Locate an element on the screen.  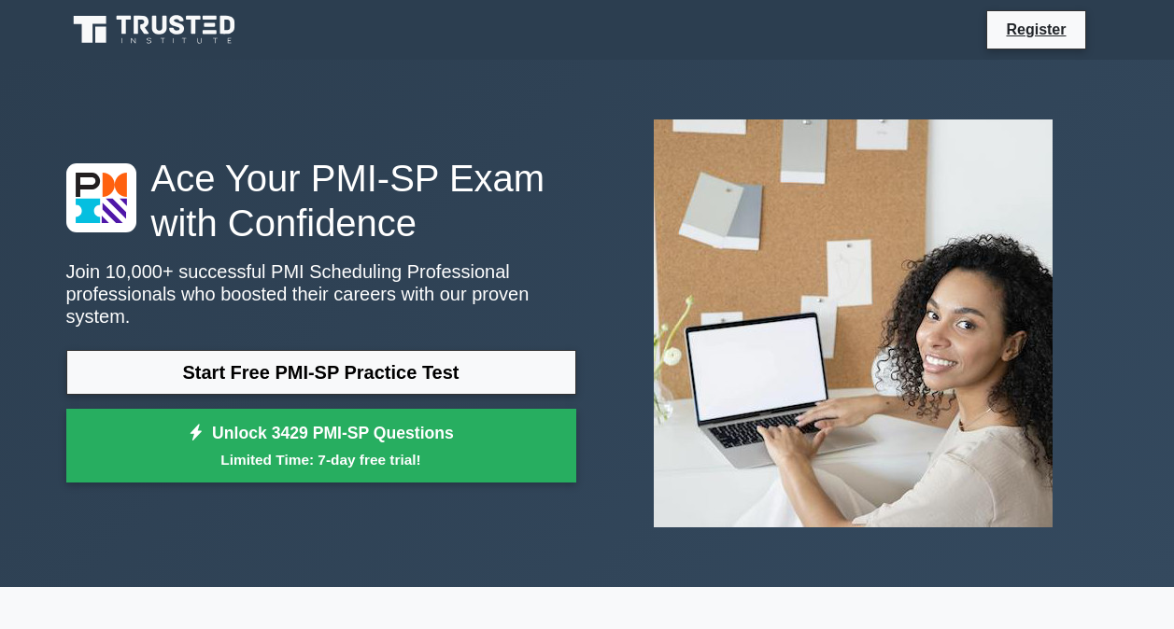
p: Join 10,000+ successful PMI Scheduling Professional professionals who boosted their careers with ... is located at coordinates (321, 294).